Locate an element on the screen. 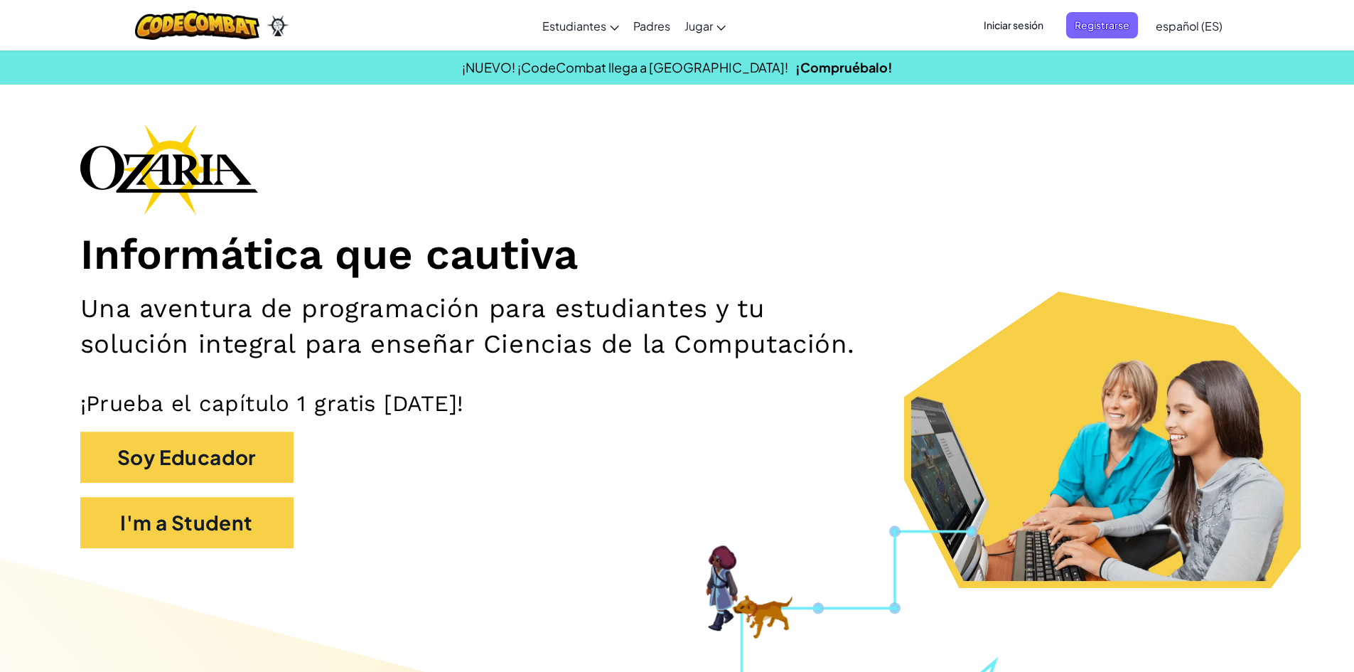 Image resolution: width=1354 pixels, height=672 pixels. a: Padres is located at coordinates (652, 26).